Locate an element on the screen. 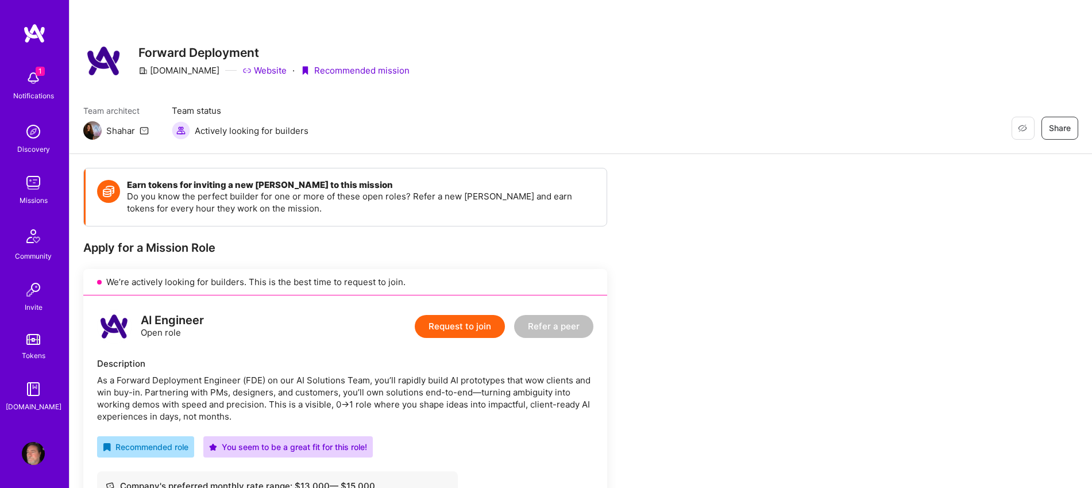 This screenshot has height=488, width=1092. img: Token icon is located at coordinates (109, 191).